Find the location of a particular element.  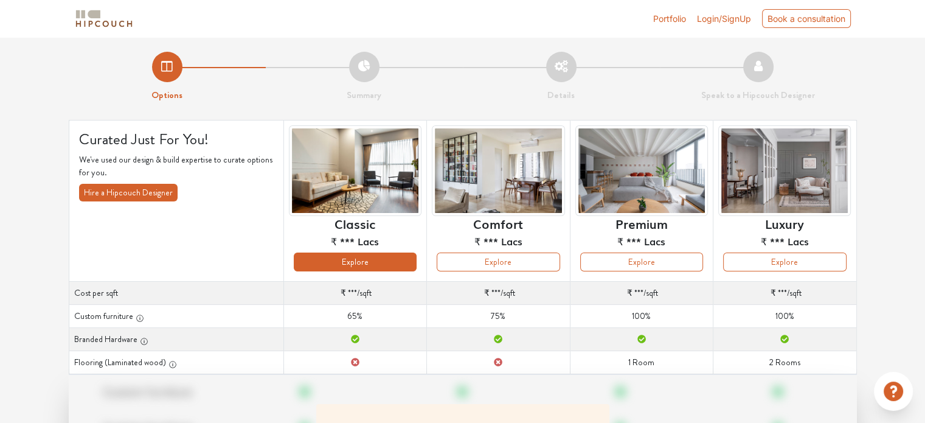

td: 1 Room is located at coordinates (641, 363).